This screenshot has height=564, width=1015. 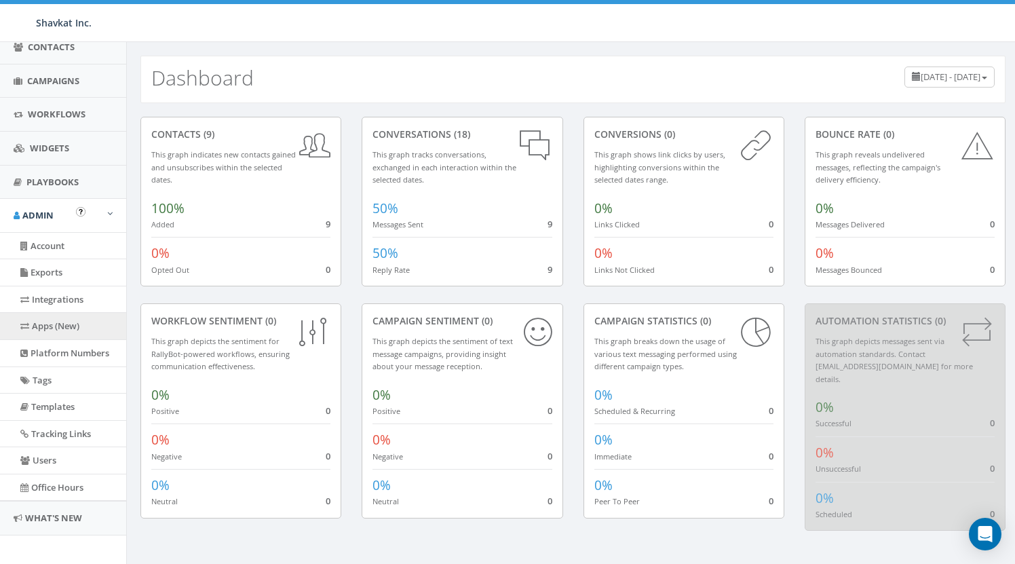 I want to click on span: Admin, so click(x=38, y=215).